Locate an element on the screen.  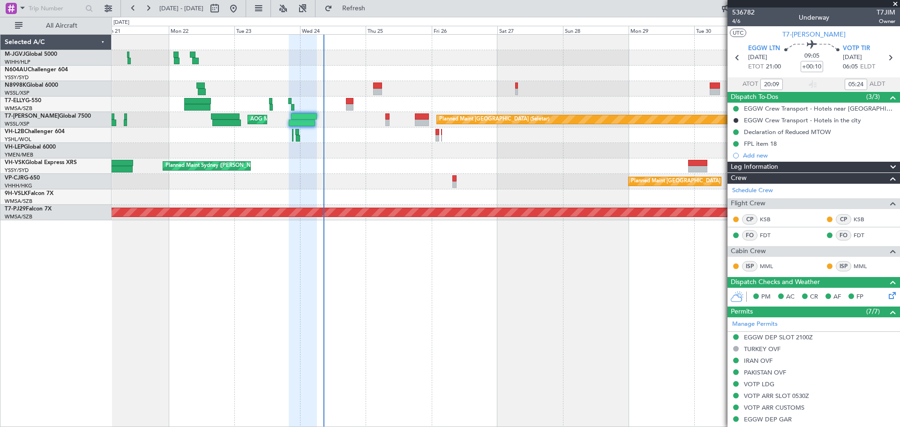
div: Tue 30 is located at coordinates (727, 30).